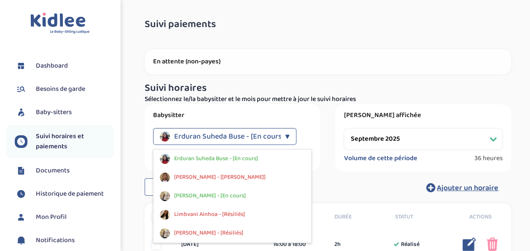  I want to click on span: 2h, so click(337, 244).